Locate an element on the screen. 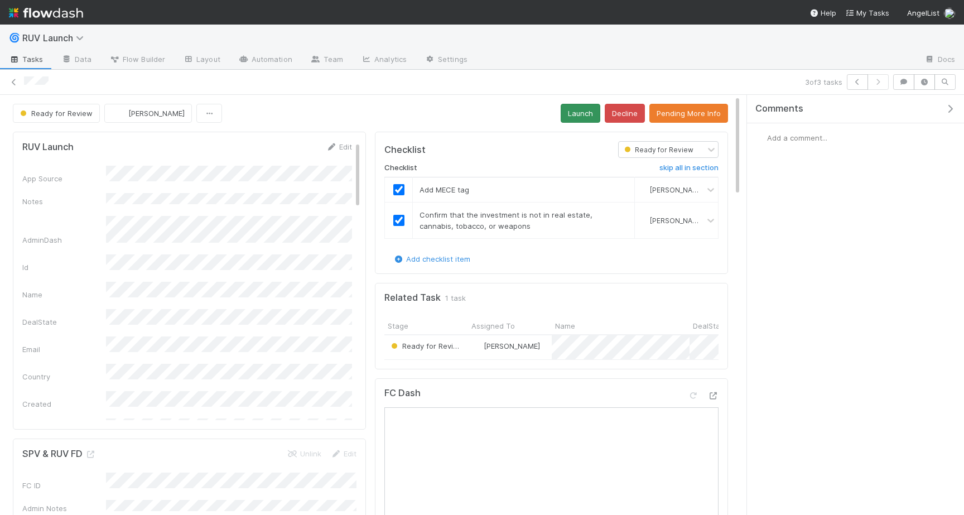 Image resolution: width=964 pixels, height=515 pixels. a: Flow Builder is located at coordinates (137, 60).